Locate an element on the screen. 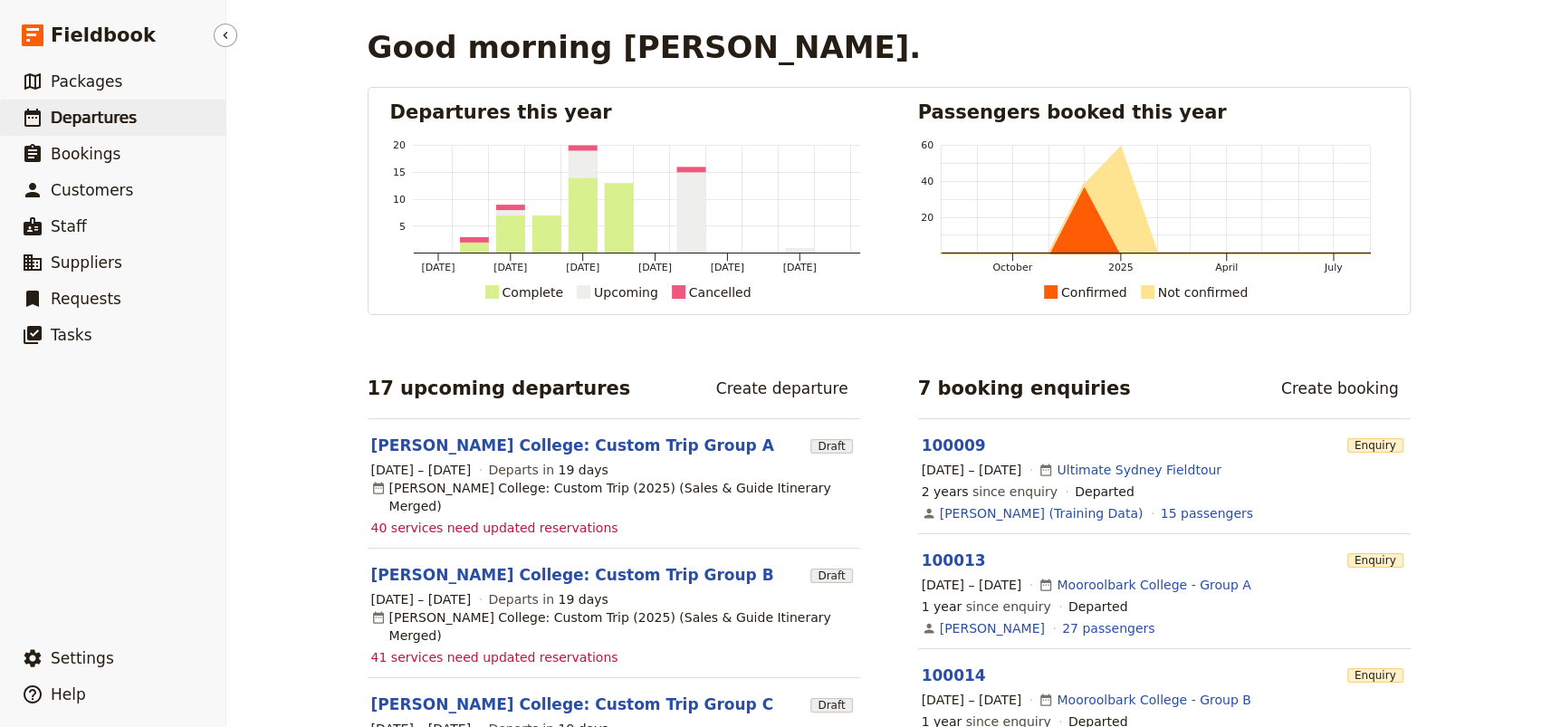  span: 41 services need updated reservations is located at coordinates (494, 657).